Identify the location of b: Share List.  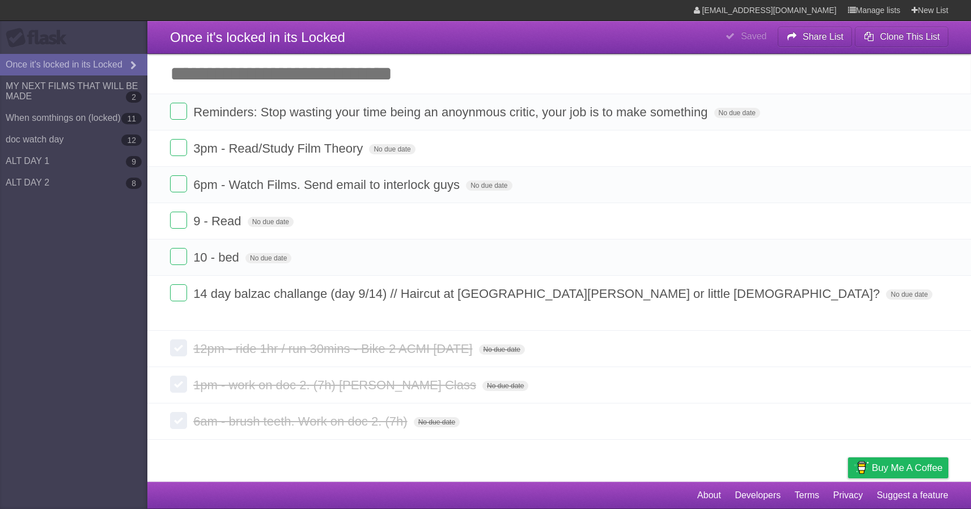
(823, 36).